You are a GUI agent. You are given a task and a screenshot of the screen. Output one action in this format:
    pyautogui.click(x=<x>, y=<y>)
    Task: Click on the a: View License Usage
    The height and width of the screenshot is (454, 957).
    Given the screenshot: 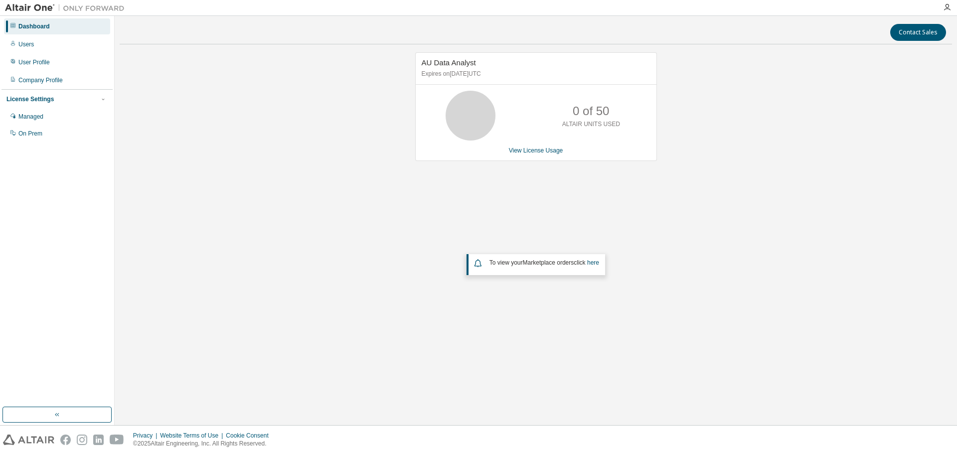 What is the action you would take?
    pyautogui.click(x=536, y=150)
    